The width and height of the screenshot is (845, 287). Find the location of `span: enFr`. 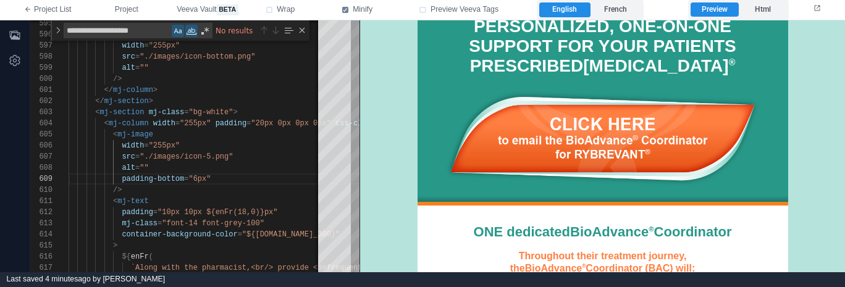

span: enFr is located at coordinates (140, 257).